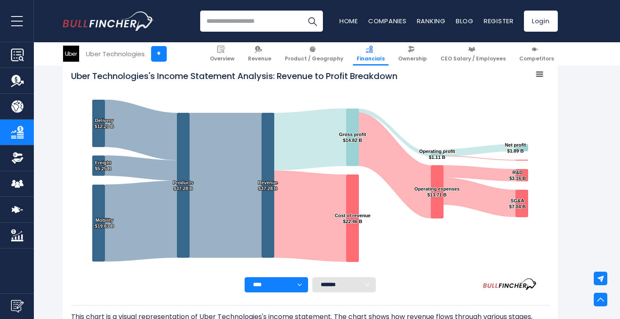  What do you see at coordinates (517, 176) in the screenshot?
I see `text: R&D $3.16 B` at bounding box center [517, 176].